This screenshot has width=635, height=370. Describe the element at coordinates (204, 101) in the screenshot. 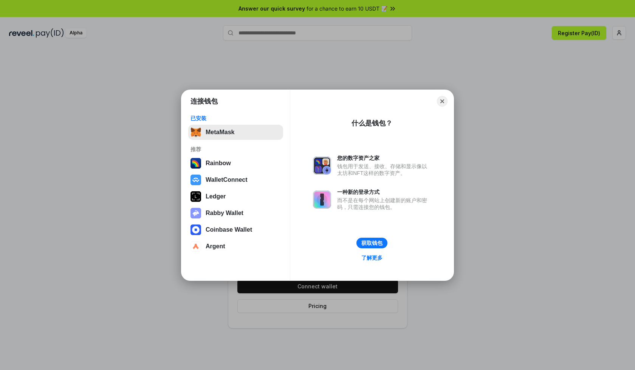

I see `h1: 连接钱包` at that location.